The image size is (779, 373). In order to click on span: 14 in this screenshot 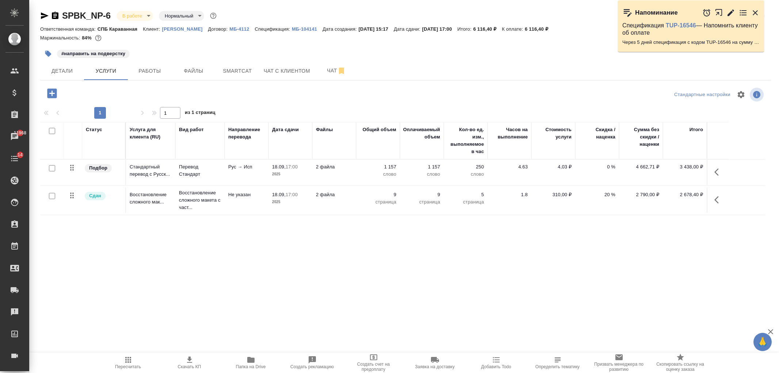, I will do `click(20, 155)`.